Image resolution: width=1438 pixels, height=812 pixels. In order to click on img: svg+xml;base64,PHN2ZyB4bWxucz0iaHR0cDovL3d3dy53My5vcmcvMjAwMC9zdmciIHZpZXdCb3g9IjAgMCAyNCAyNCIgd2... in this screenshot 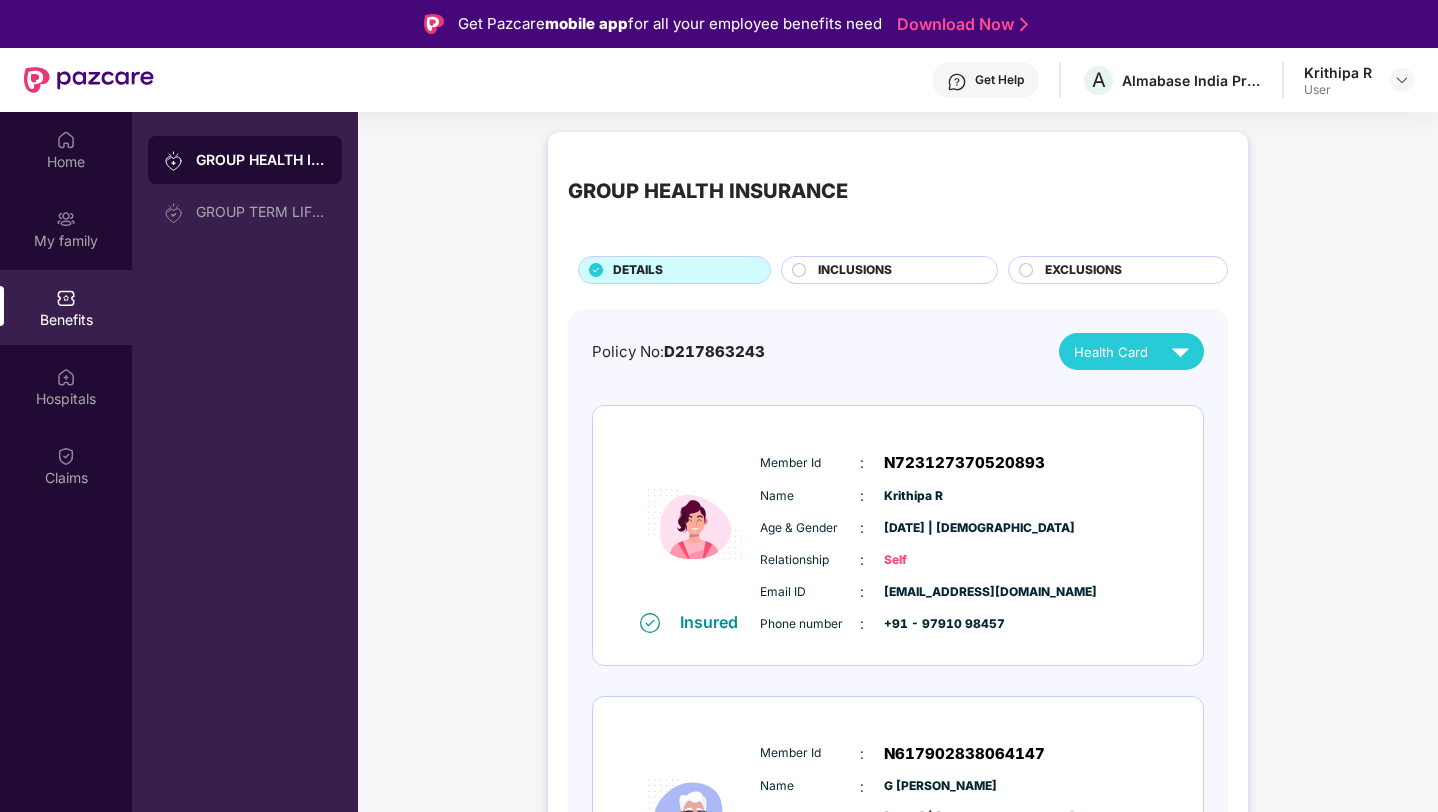, I will do `click(1180, 351)`.